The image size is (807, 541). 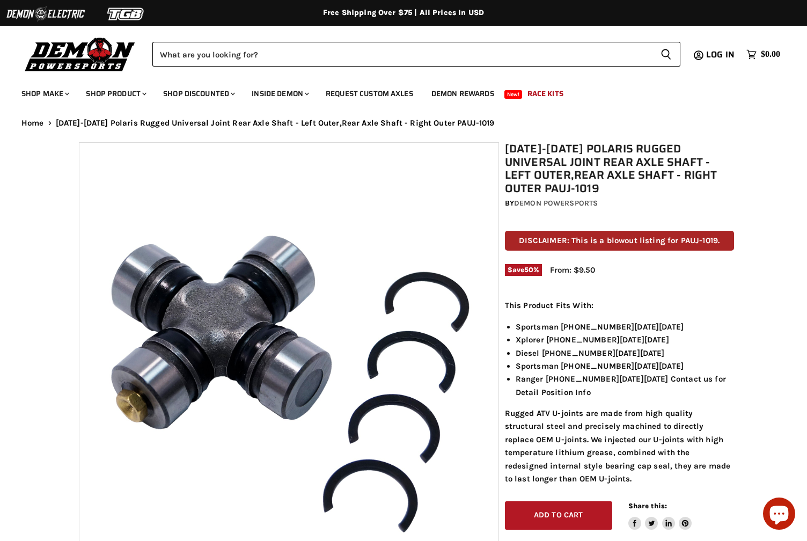 What do you see at coordinates (126, 14) in the screenshot?
I see `img: TGB Logo 2` at bounding box center [126, 14].